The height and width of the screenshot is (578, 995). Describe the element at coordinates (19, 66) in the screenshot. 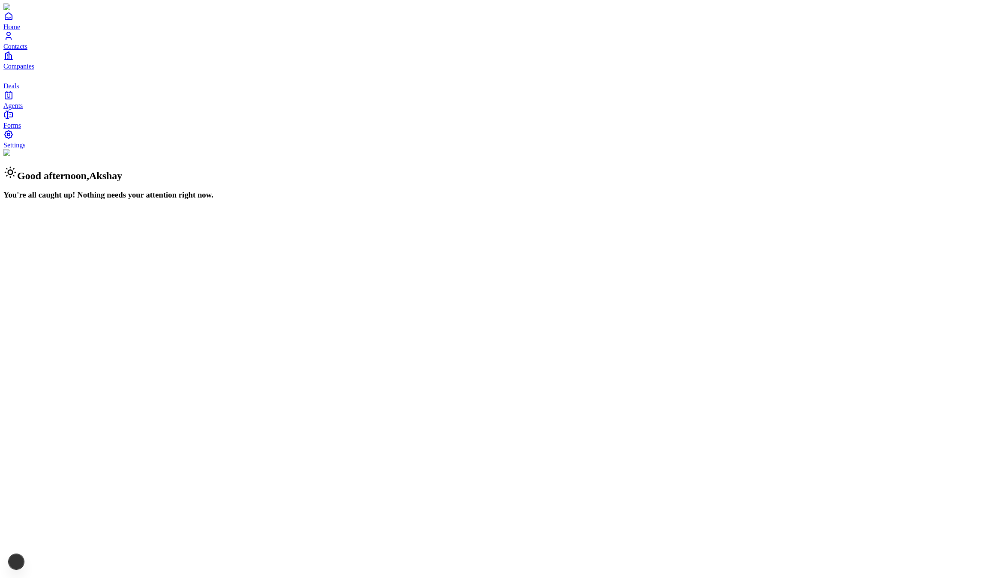

I see `span: Companies` at that location.